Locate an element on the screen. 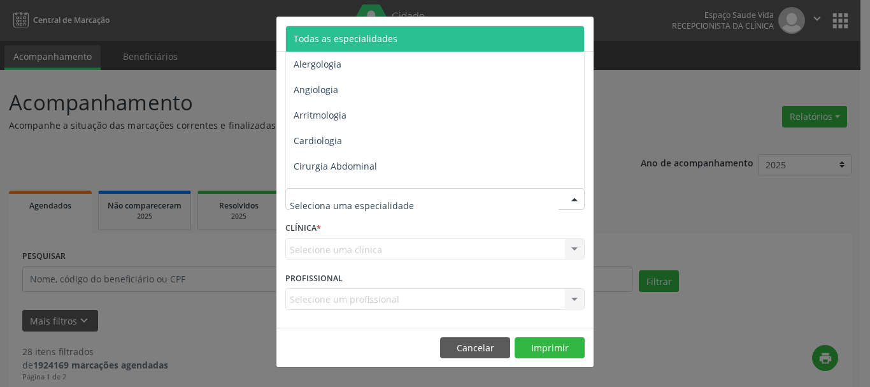 This screenshot has width=870, height=387. input: Seleciona uma especialidade is located at coordinates (424, 205).